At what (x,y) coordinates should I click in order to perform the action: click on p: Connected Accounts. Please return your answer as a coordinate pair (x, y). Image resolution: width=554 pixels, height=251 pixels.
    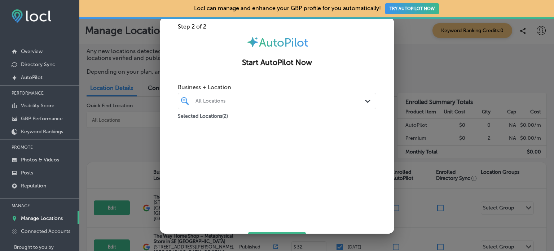
    Looking at the image, I should click on (45, 231).